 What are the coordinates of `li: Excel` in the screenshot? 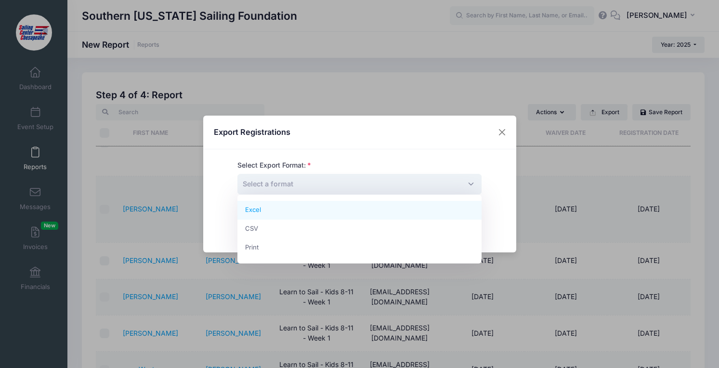 It's located at (359, 210).